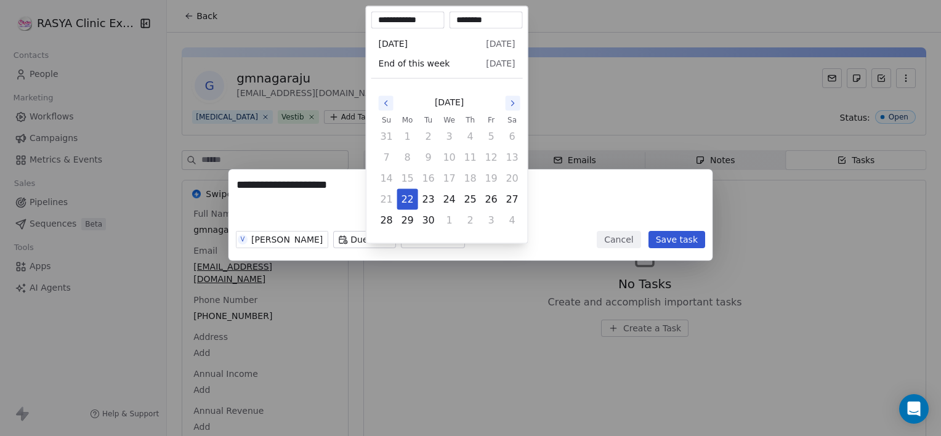  What do you see at coordinates (387, 120) in the screenshot?
I see `th: Sunday` at bounding box center [387, 120].